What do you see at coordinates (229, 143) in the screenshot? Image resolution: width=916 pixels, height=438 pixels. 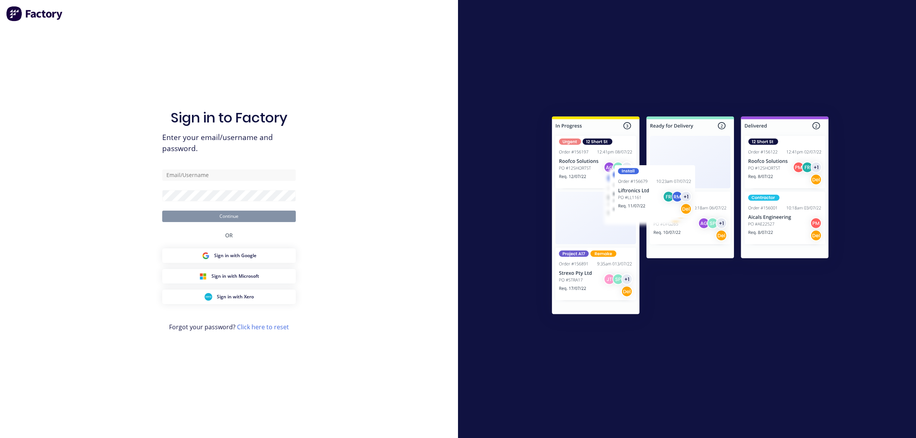 I see `span: Enter your email/username and password.` at bounding box center [229, 143].